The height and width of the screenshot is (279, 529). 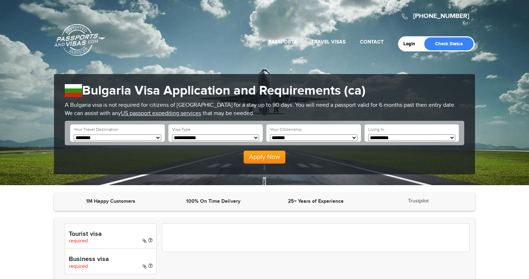 I want to click on label: Your Travel Destination, so click(x=96, y=130).